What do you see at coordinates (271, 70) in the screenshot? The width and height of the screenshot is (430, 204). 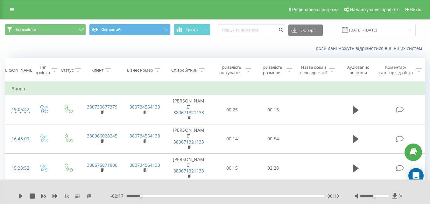 I see `div: Тривалість розмови` at bounding box center [271, 70].